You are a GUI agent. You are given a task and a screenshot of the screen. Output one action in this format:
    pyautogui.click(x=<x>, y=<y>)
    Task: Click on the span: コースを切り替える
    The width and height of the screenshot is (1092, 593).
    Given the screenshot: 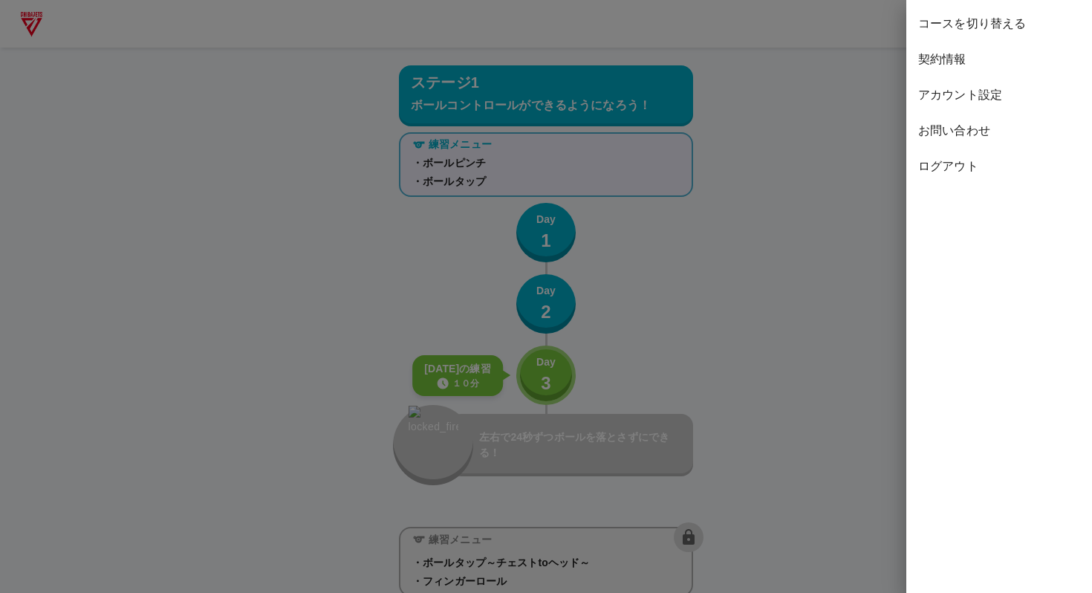 What is the action you would take?
    pyautogui.click(x=999, y=24)
    